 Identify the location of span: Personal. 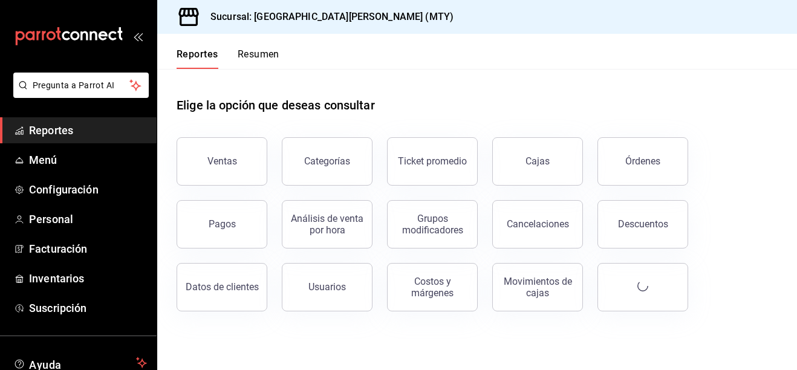
(88, 219).